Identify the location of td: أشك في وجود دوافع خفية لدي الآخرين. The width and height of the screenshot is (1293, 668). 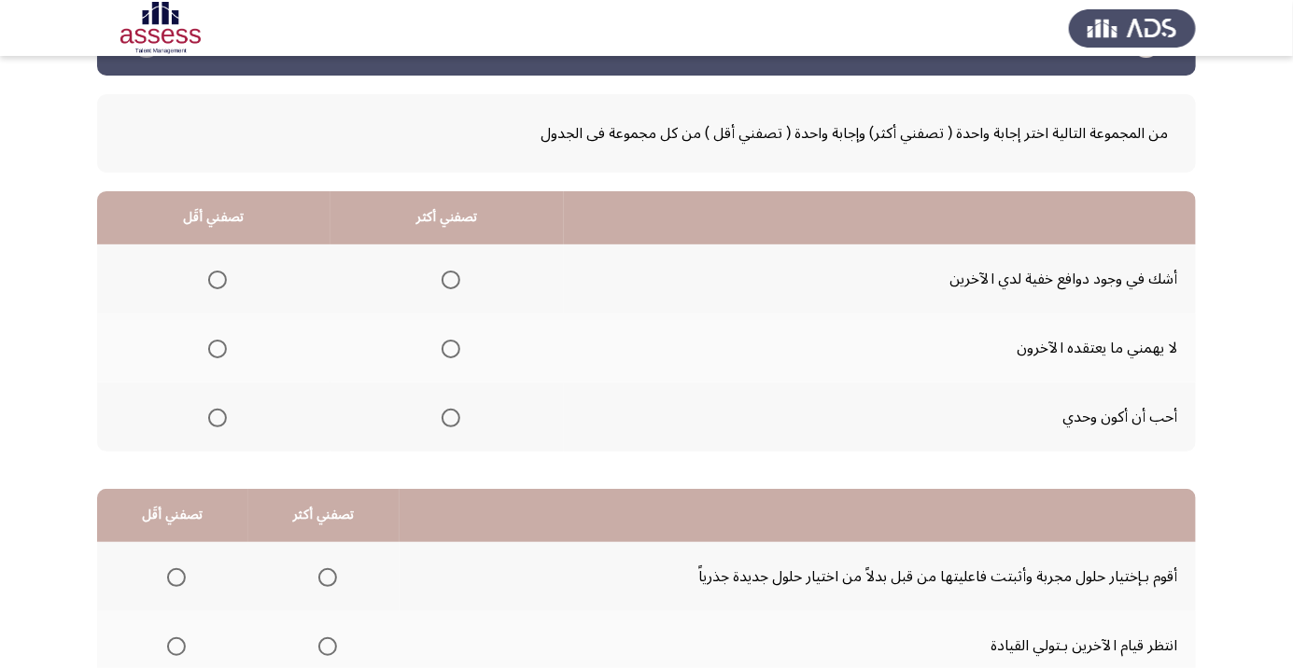
(879, 279).